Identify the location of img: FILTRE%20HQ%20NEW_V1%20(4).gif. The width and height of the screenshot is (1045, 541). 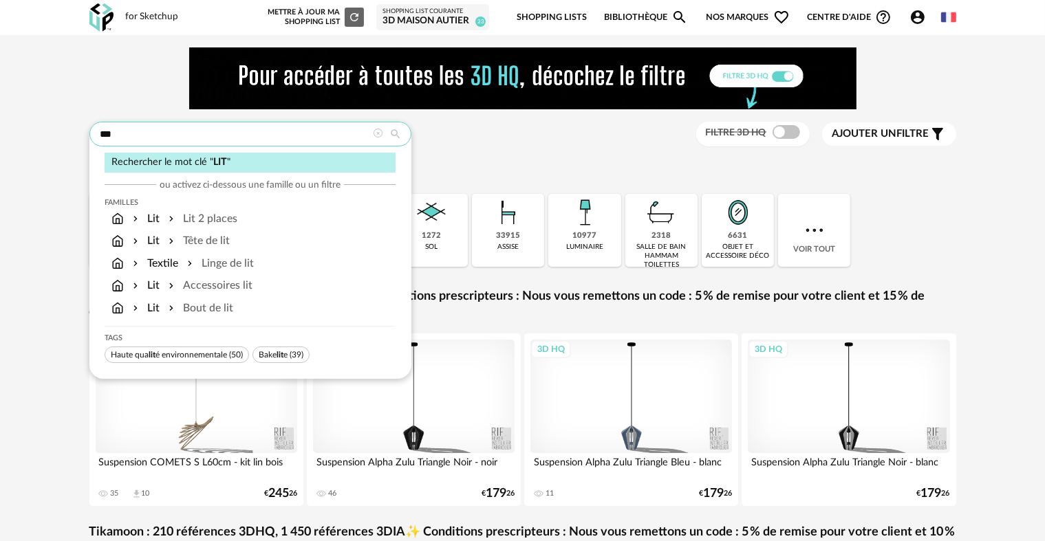
(523, 78).